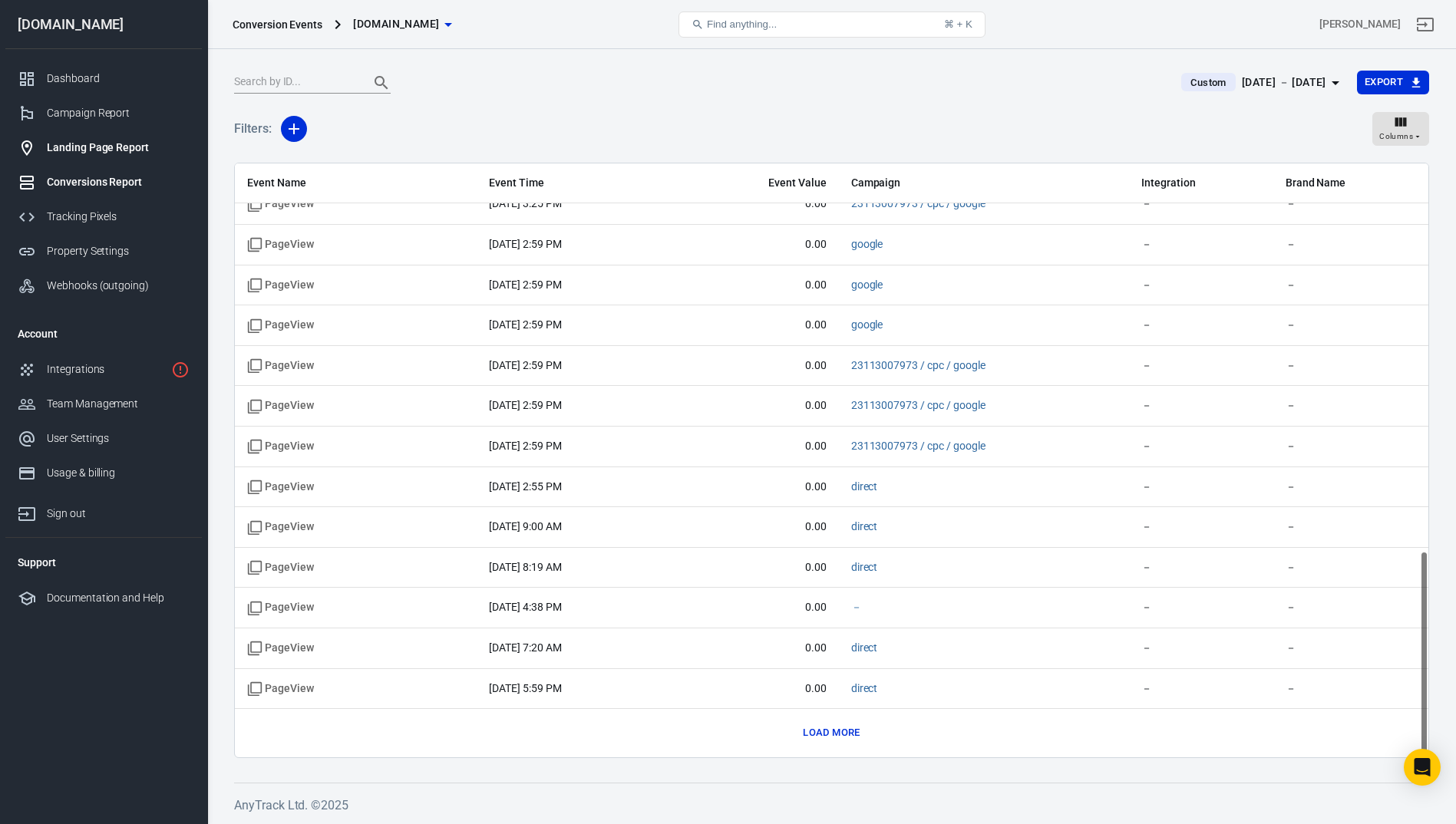 This screenshot has width=1456, height=824. Describe the element at coordinates (118, 217) in the screenshot. I see `div: Tracking Pixels` at that location.